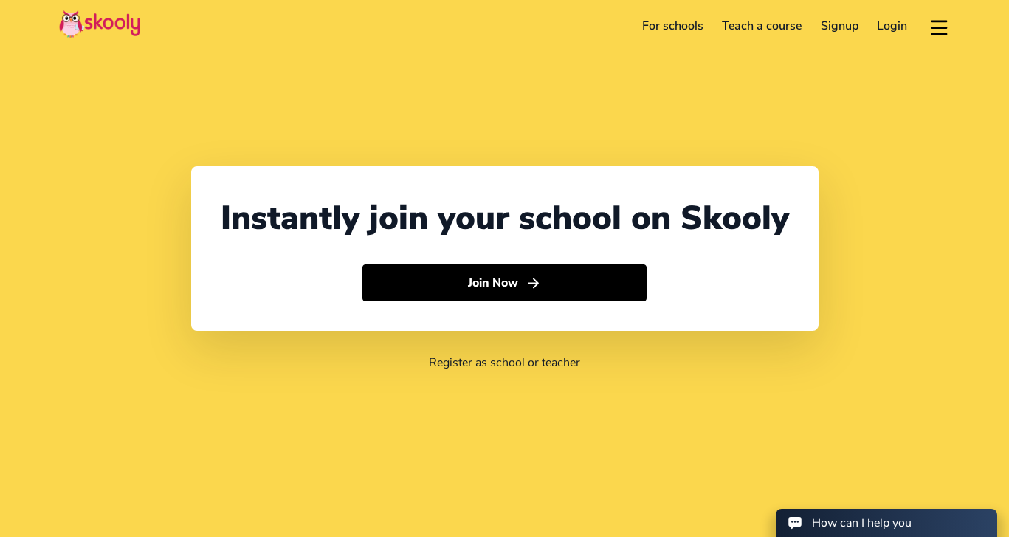  I want to click on img: Skooly, so click(100, 24).